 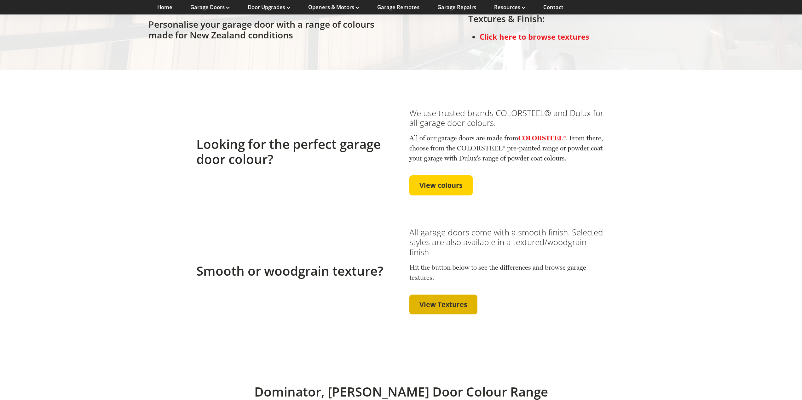 What do you see at coordinates (534, 37) in the screenshot?
I see `a: Click here to browse textures` at bounding box center [534, 37].